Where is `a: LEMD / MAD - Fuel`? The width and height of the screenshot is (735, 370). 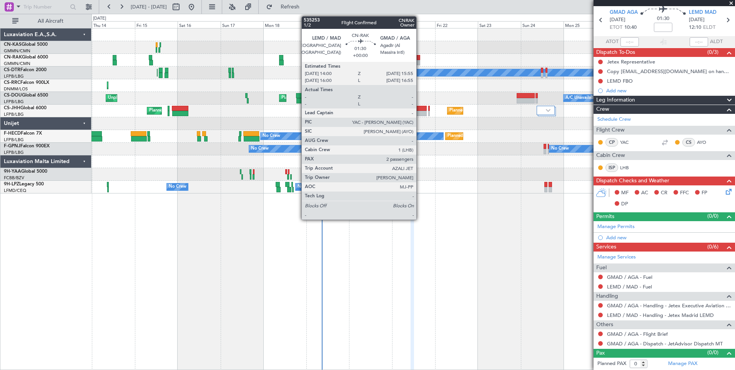
a: LEMD / MAD - Fuel is located at coordinates (629, 286).